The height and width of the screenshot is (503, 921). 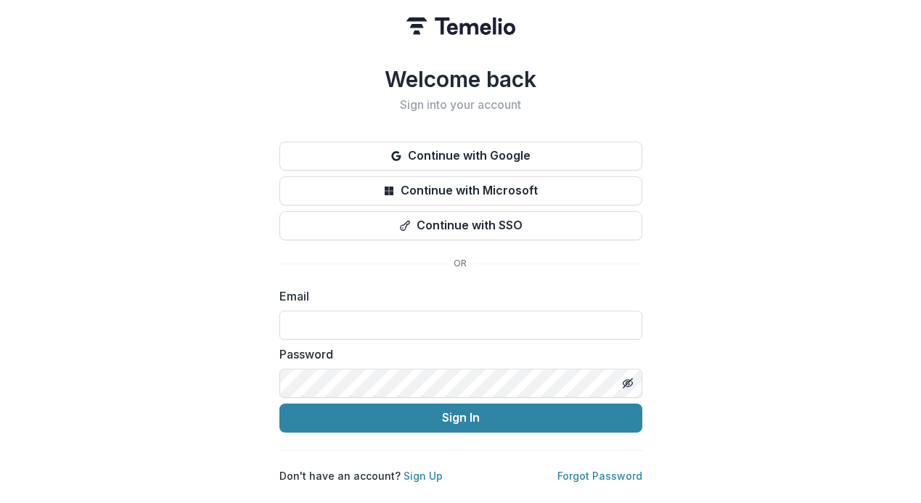 What do you see at coordinates (461, 418) in the screenshot?
I see `button: Sign In` at bounding box center [461, 418].